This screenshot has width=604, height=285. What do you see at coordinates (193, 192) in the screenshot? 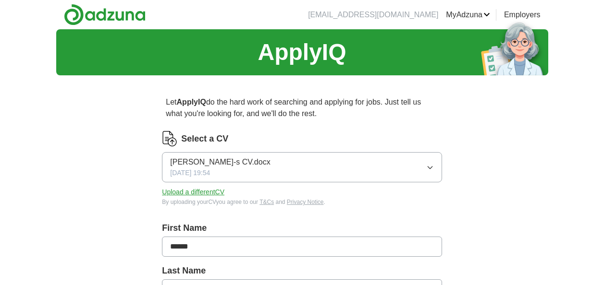
I see `button: Upload a differentCV` at bounding box center [193, 192].